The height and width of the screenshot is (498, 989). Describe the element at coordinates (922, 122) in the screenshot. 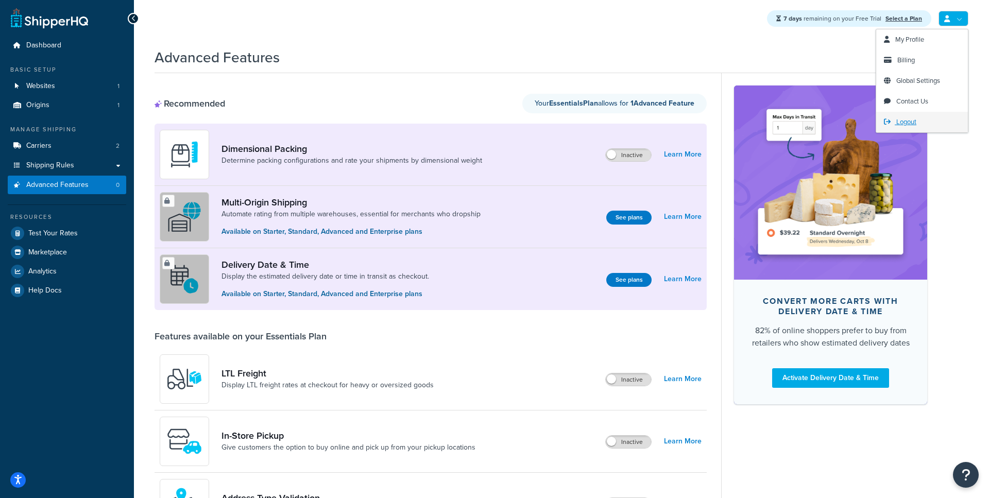

I see `li: Logout` at that location.